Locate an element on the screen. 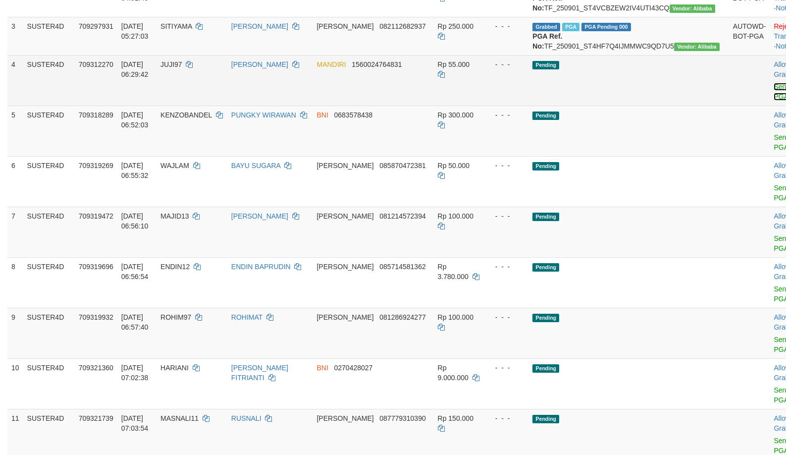  span: Rp 50.000 is located at coordinates (454, 165).